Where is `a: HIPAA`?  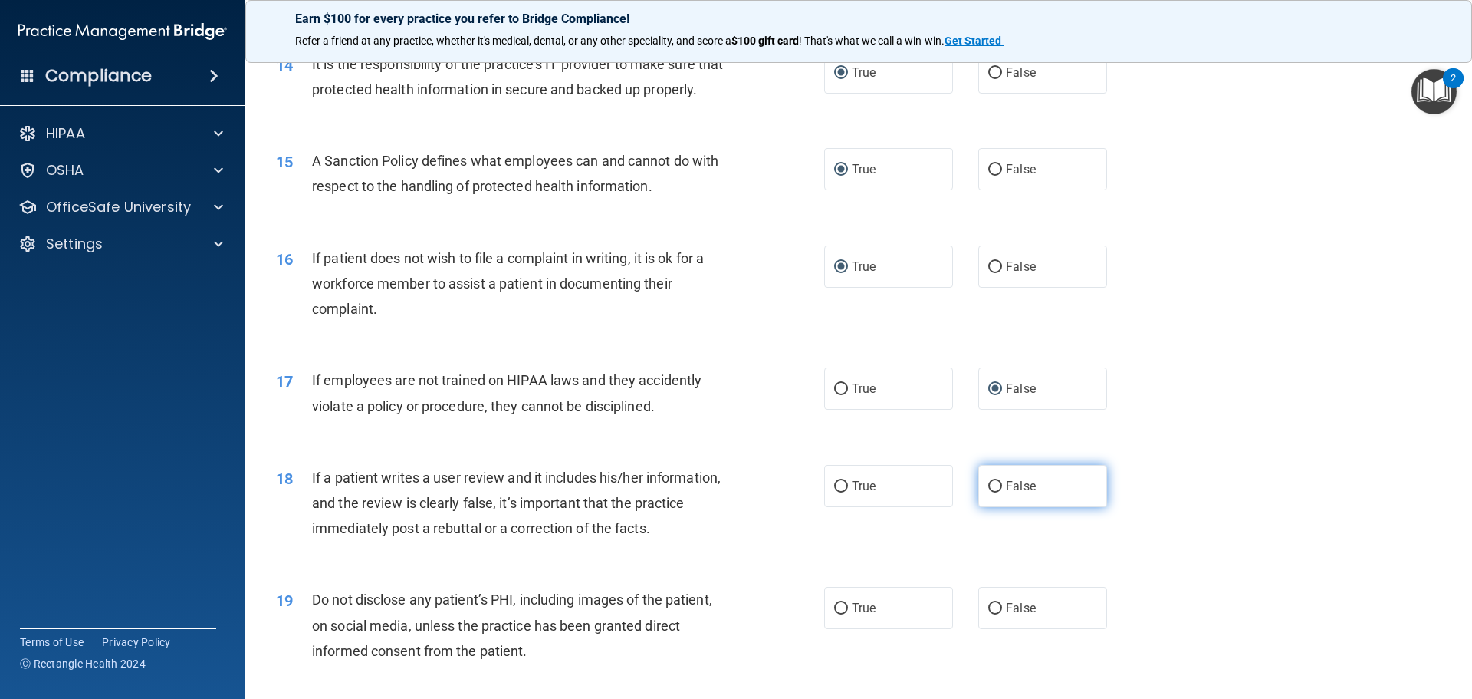 a: HIPAA is located at coordinates (120, 133).